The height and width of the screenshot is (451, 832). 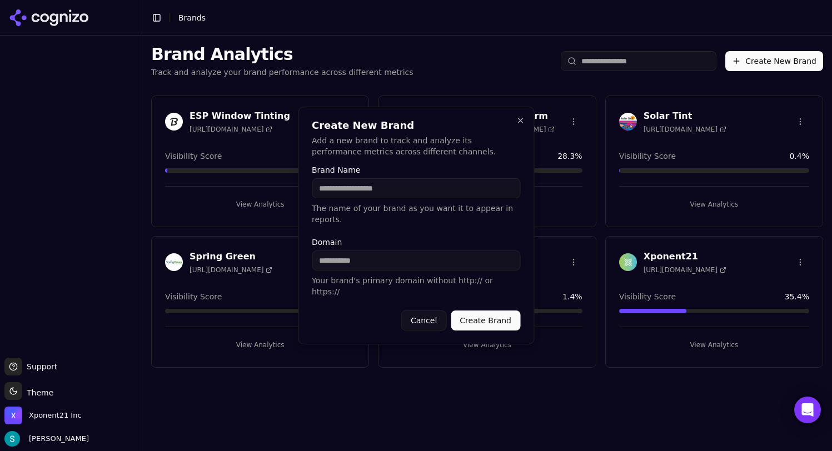 I want to click on p: Your brand's primary domain without http:// or https://, so click(x=416, y=286).